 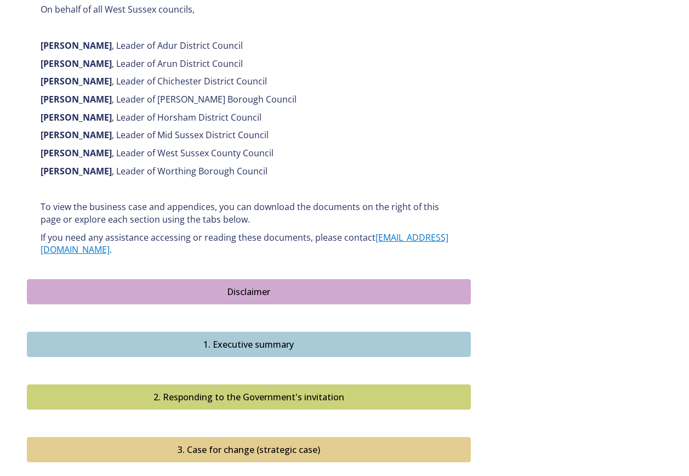 What do you see at coordinates (249, 291) in the screenshot?
I see `div: Disclaimer` at bounding box center [249, 291].